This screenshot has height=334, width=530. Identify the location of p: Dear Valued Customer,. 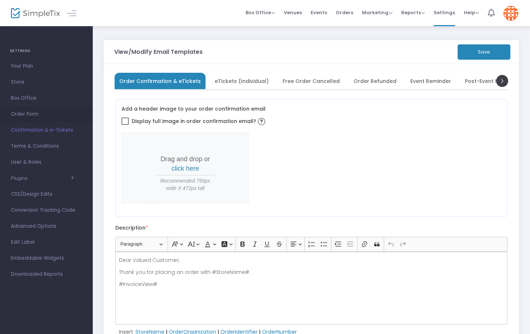
(312, 260).